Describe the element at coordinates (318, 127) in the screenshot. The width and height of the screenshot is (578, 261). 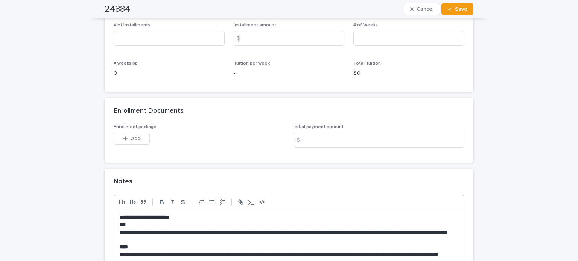
I see `span: initial payment amount` at that location.